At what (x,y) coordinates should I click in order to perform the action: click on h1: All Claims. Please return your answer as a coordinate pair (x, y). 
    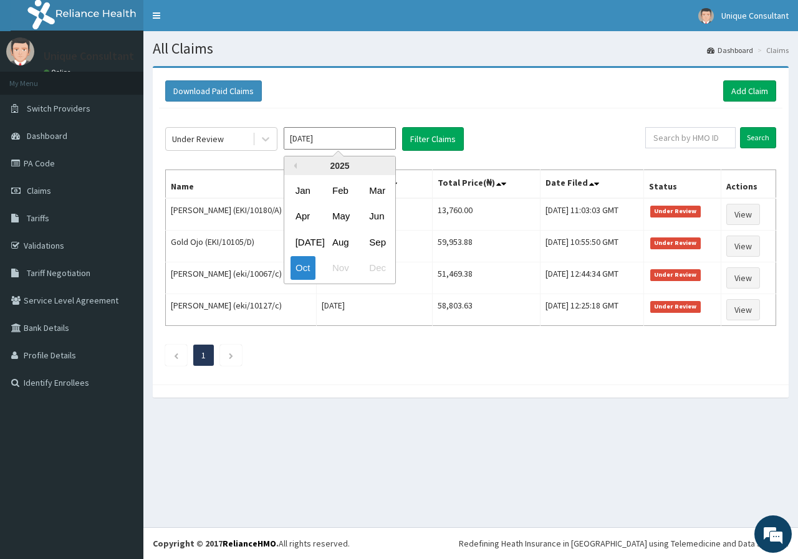
    Looking at the image, I should click on (471, 49).